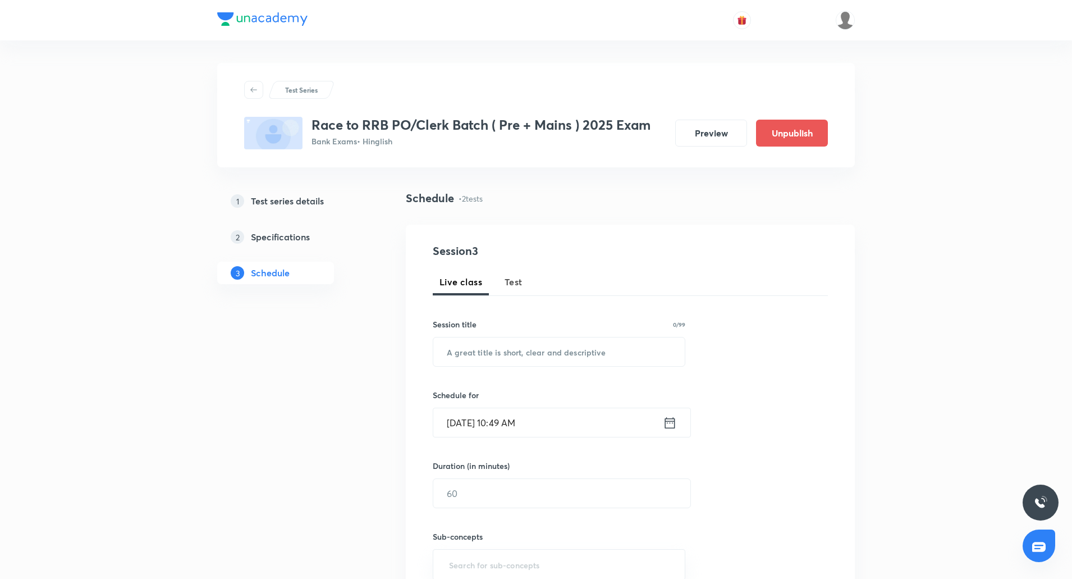  Describe the element at coordinates (562, 493) in the screenshot. I see `input: 60` at that location.